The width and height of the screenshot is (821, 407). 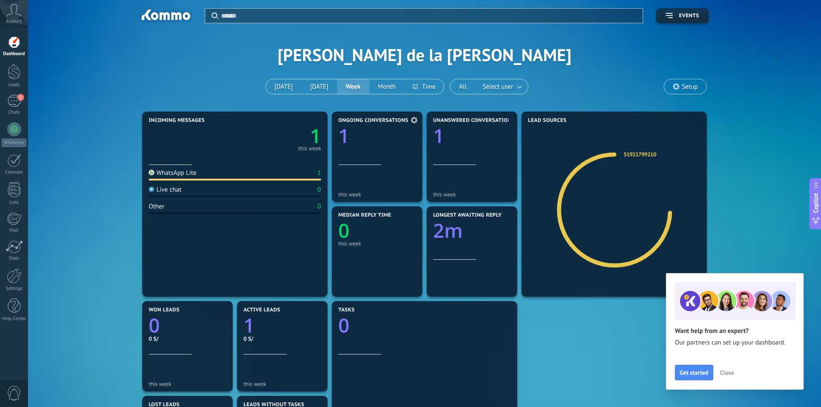 What do you see at coordinates (474, 121) in the screenshot?
I see `span: Unanswered conversations` at bounding box center [474, 121].